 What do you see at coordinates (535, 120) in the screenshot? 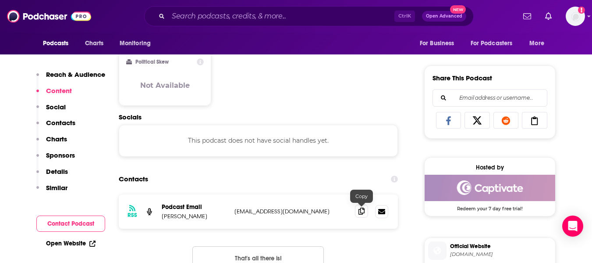
I see `a: Copy Link` at bounding box center [535, 120].